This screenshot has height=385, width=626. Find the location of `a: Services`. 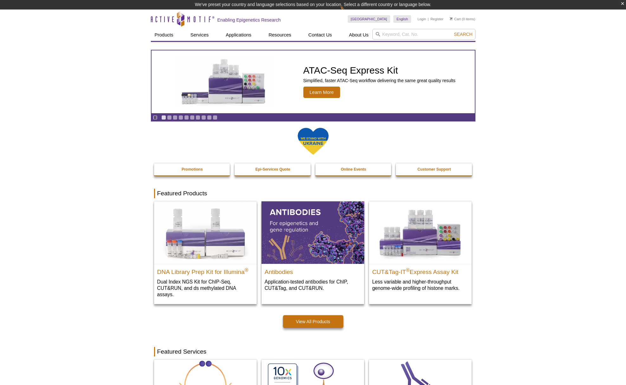

a: Services is located at coordinates (200, 35).